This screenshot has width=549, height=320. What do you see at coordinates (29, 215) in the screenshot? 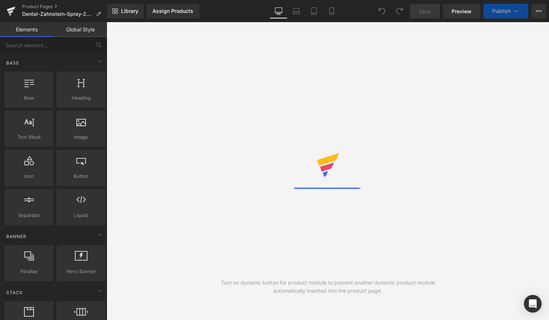
I see `span: Separator` at bounding box center [29, 215].